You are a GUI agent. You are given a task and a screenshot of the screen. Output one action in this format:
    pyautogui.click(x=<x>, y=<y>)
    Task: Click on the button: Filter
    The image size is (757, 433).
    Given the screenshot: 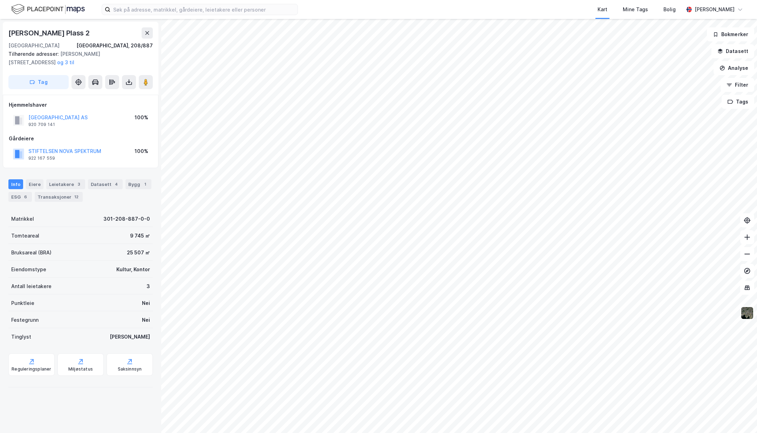 What is the action you would take?
    pyautogui.click(x=738, y=85)
    